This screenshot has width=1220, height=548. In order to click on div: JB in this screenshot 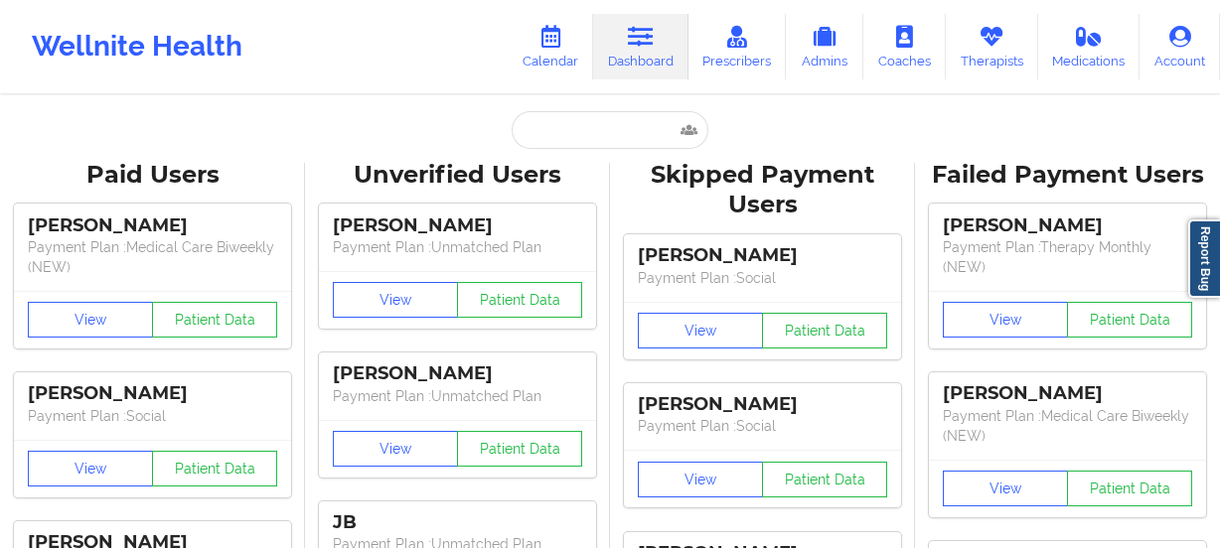, I will do `click(457, 523)`.